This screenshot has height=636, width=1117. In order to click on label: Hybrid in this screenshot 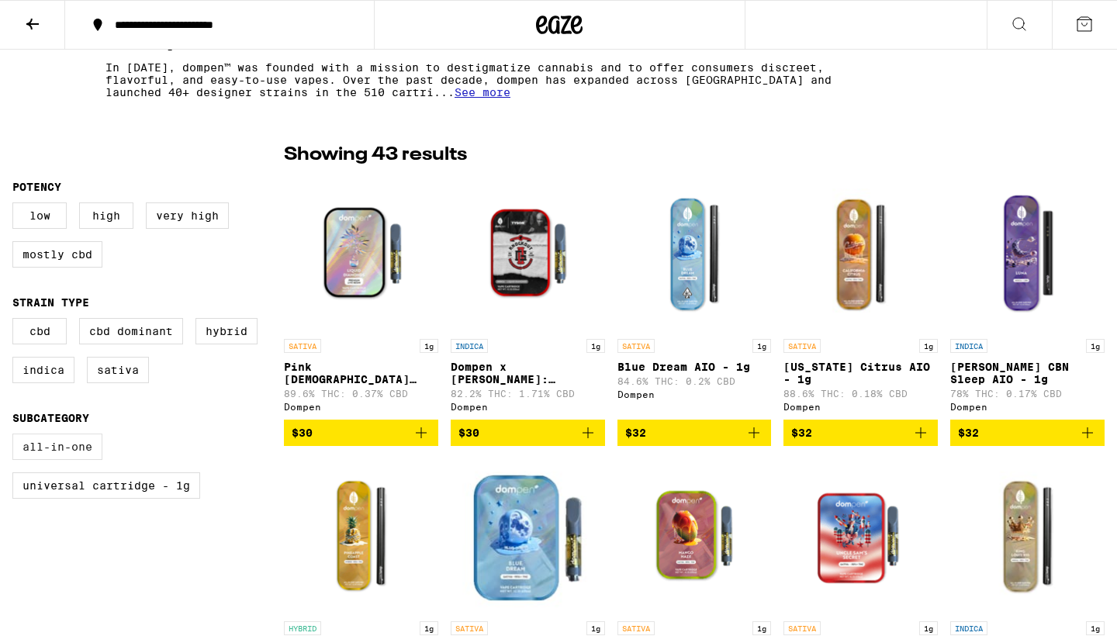, I will do `click(226, 331)`.